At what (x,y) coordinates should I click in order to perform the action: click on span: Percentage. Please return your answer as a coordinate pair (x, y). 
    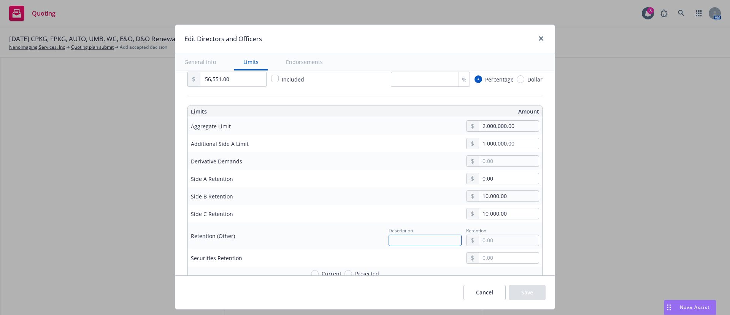
    Looking at the image, I should click on (499, 79).